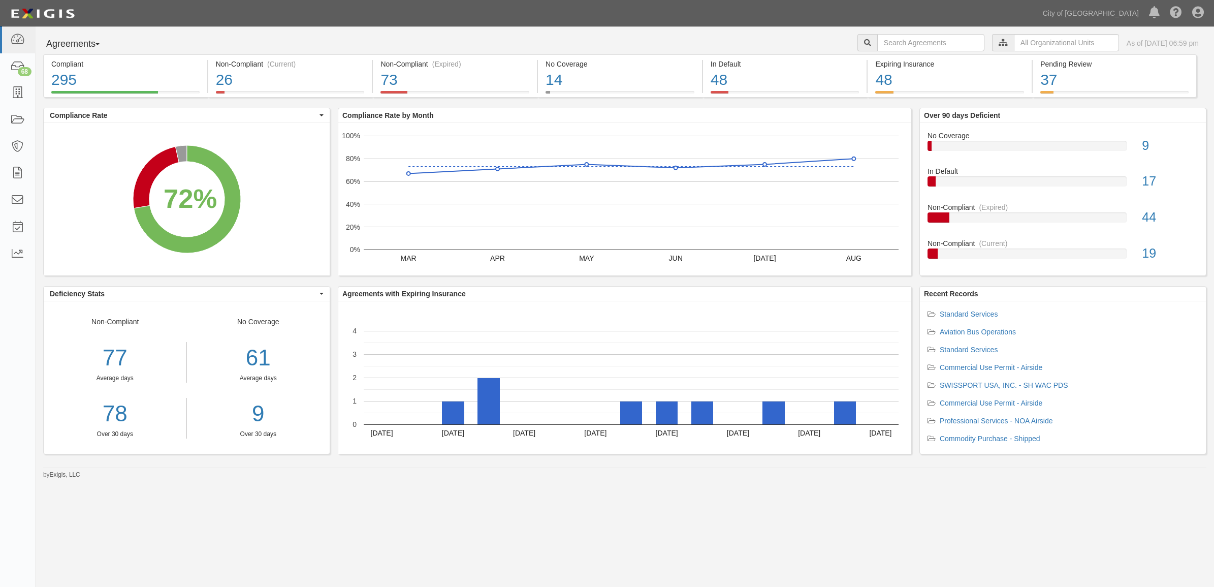 The width and height of the screenshot is (1214, 587). Describe the element at coordinates (353, 159) in the screenshot. I see `text: 80%` at that location.